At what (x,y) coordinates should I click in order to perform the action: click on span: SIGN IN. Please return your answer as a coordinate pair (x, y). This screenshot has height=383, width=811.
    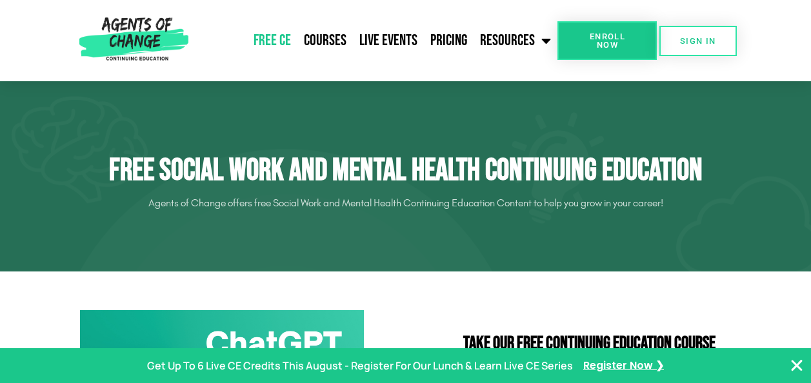
    Looking at the image, I should click on (698, 41).